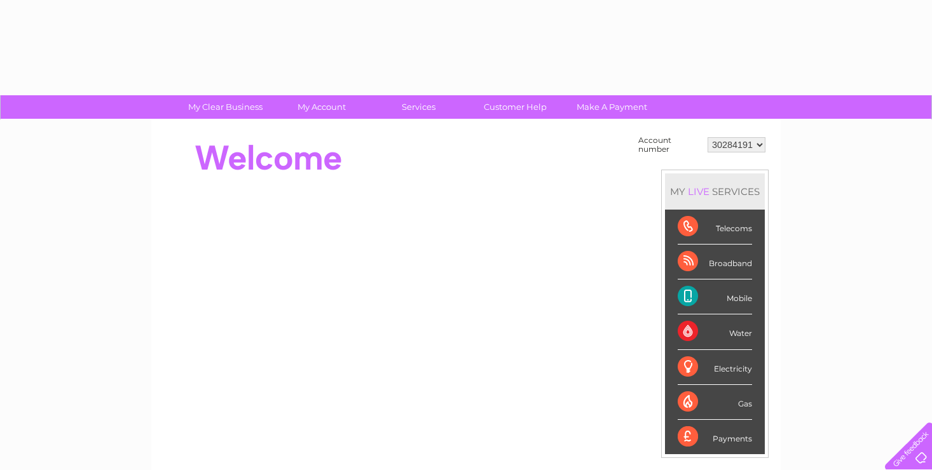  What do you see at coordinates (611, 107) in the screenshot?
I see `a: Make A Payment` at bounding box center [611, 107].